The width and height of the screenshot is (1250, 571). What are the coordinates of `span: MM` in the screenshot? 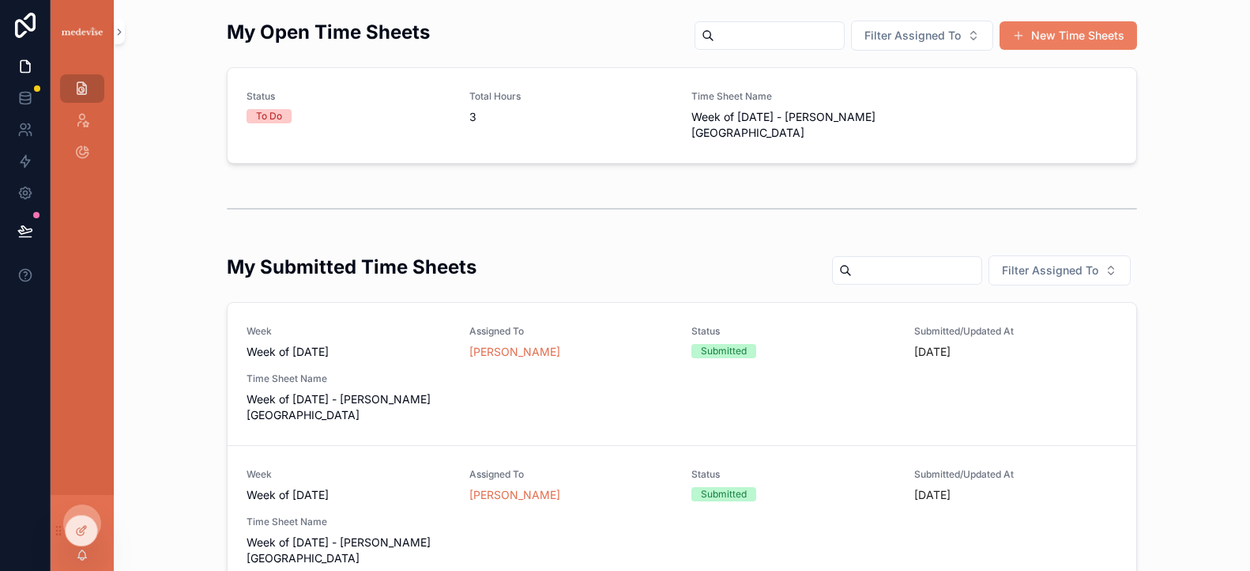 It's located at (82, 523).